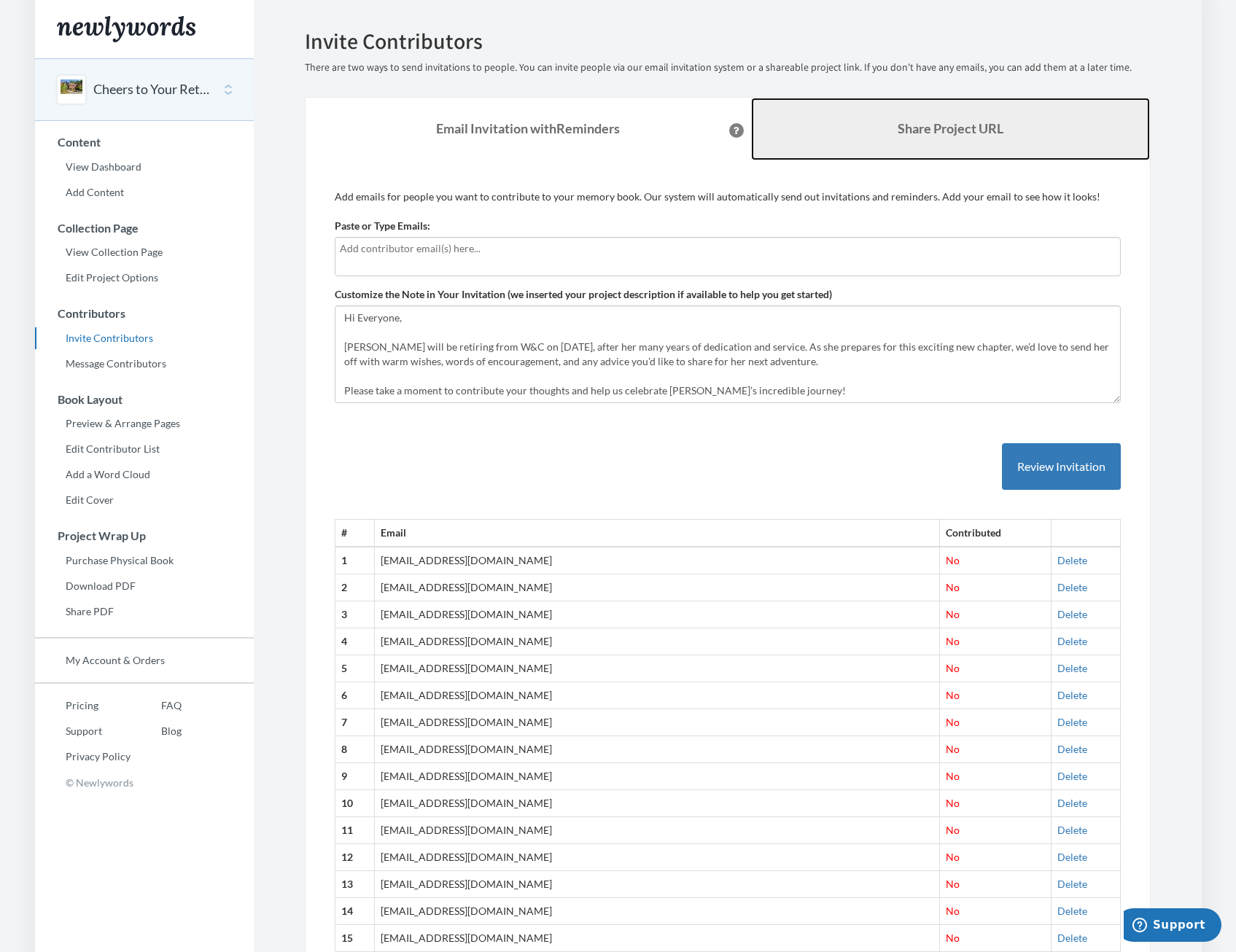 The image size is (1236, 952). What do you see at coordinates (144, 253) in the screenshot?
I see `a: View Collection Page` at bounding box center [144, 253].